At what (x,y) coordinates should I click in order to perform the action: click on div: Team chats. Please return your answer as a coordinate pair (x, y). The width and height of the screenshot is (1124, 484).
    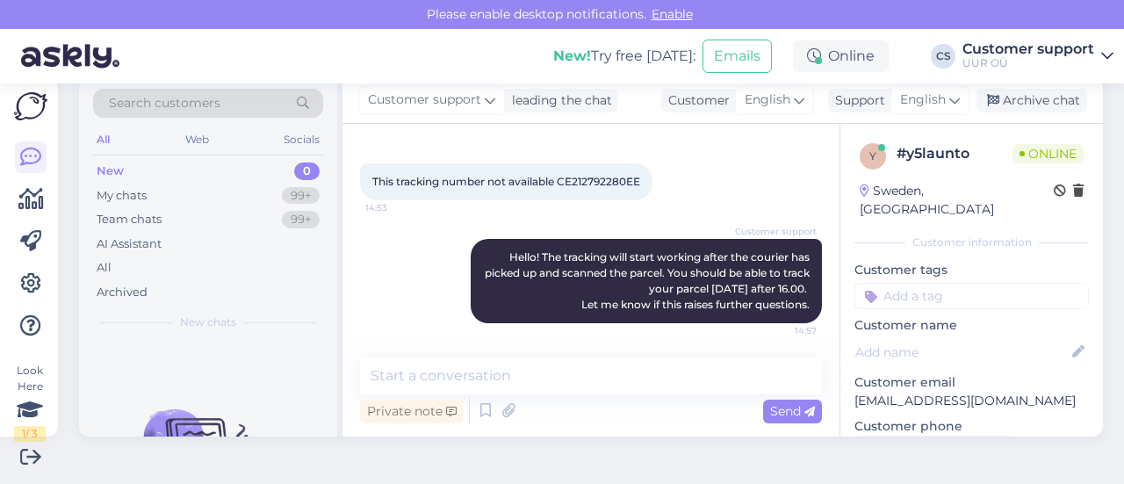
    Looking at the image, I should click on (129, 219).